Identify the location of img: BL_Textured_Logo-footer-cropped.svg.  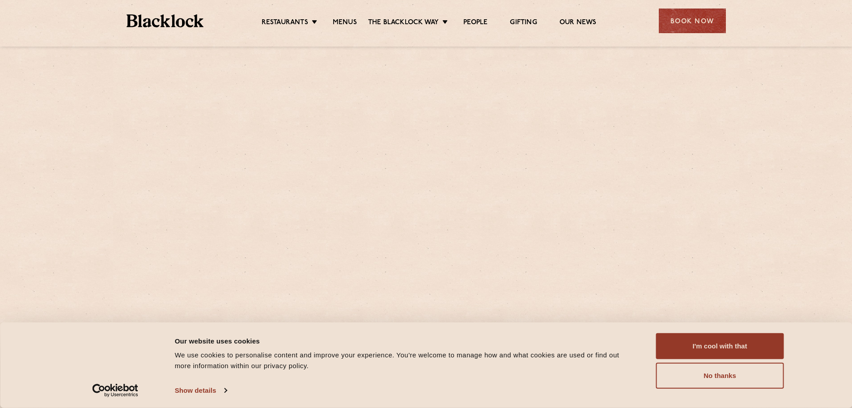
(165, 21).